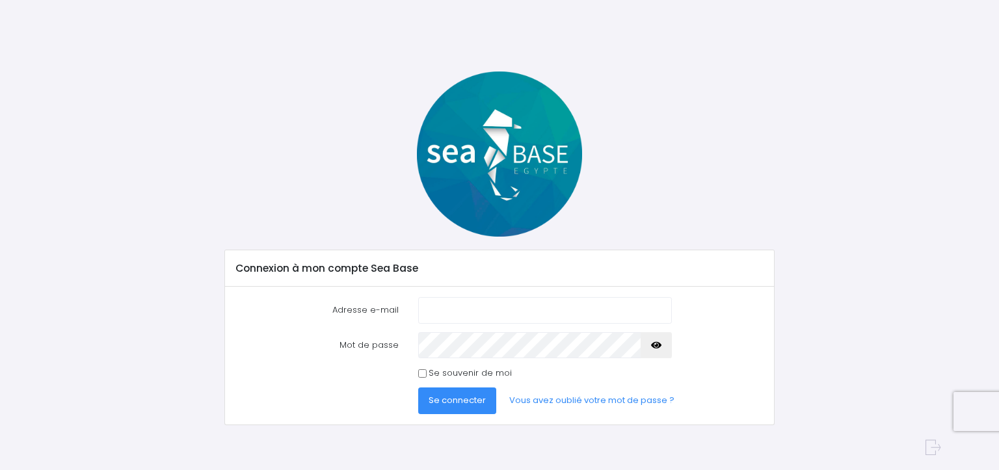  I want to click on button: Se connecter, so click(457, 401).